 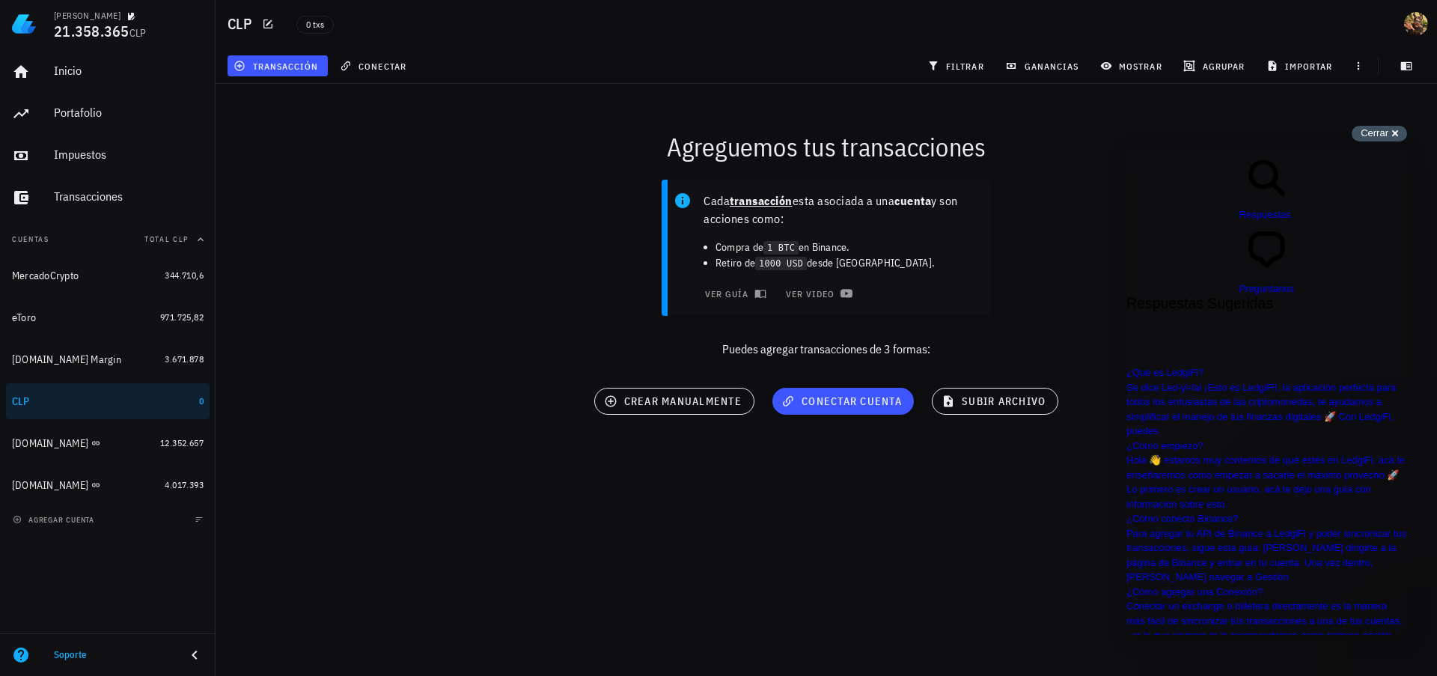 I want to click on div: CLP, so click(x=21, y=401).